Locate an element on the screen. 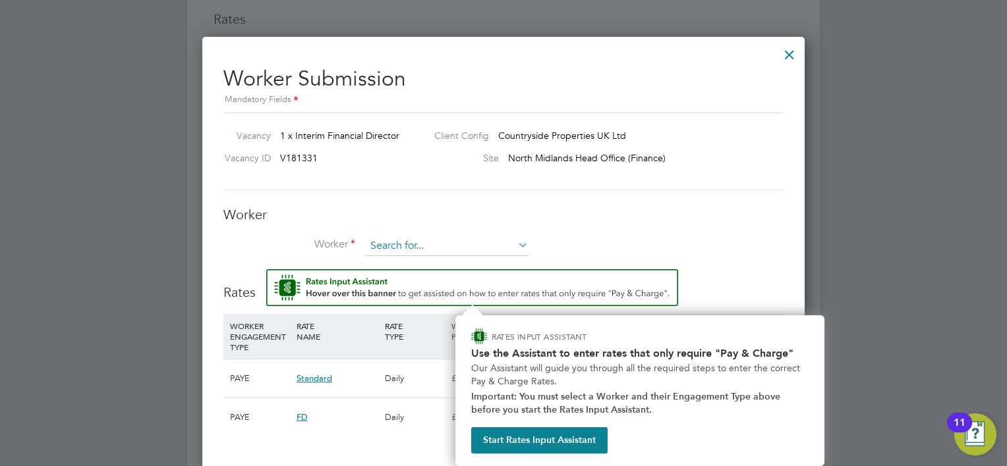 Image resolution: width=1007 pixels, height=466 pixels. h2: Use the Assistant to enter rates that only require "Pay & Charge" is located at coordinates (640, 353).